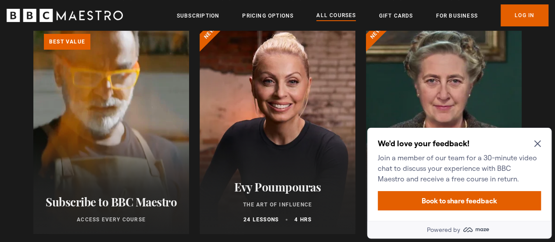 The height and width of the screenshot is (242, 555). Describe the element at coordinates (94, 19) in the screenshot. I see `h2: We'd love your feedback!` at that location.